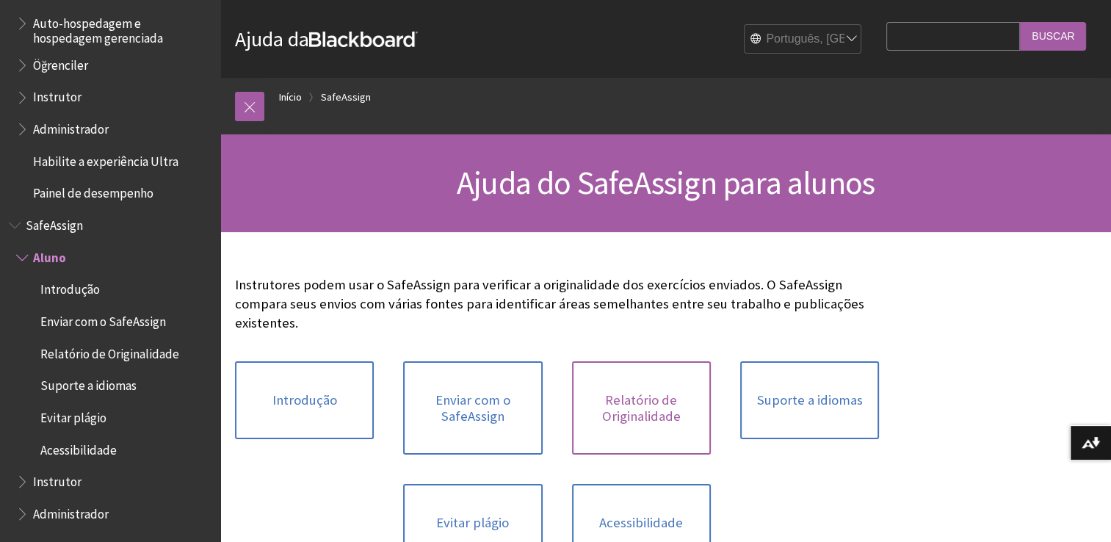 The height and width of the screenshot is (542, 1111). Describe the element at coordinates (346, 97) in the screenshot. I see `a: SafeAssign` at that location.